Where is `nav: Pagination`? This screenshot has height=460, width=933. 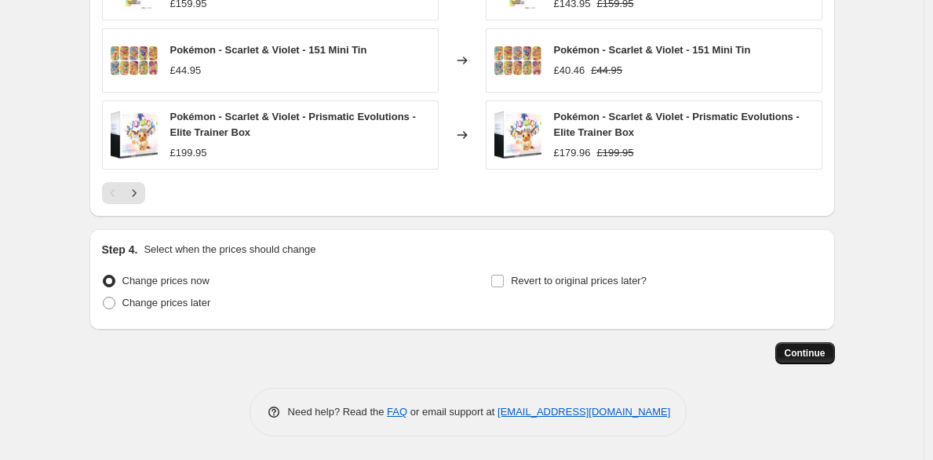 nav: Pagination is located at coordinates (123, 193).